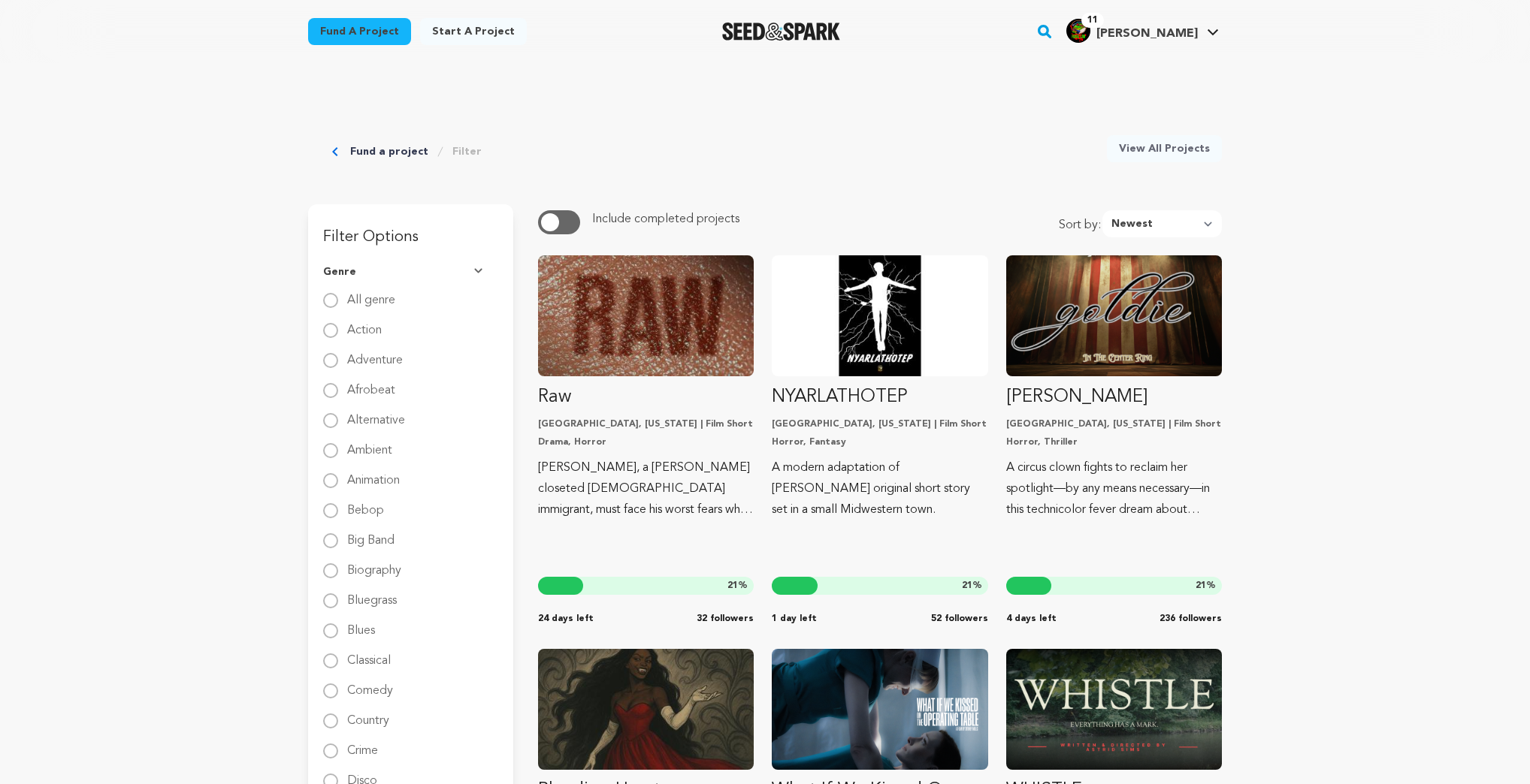 Image resolution: width=1530 pixels, height=784 pixels. I want to click on p: Horror, Fantasy, so click(879, 442).